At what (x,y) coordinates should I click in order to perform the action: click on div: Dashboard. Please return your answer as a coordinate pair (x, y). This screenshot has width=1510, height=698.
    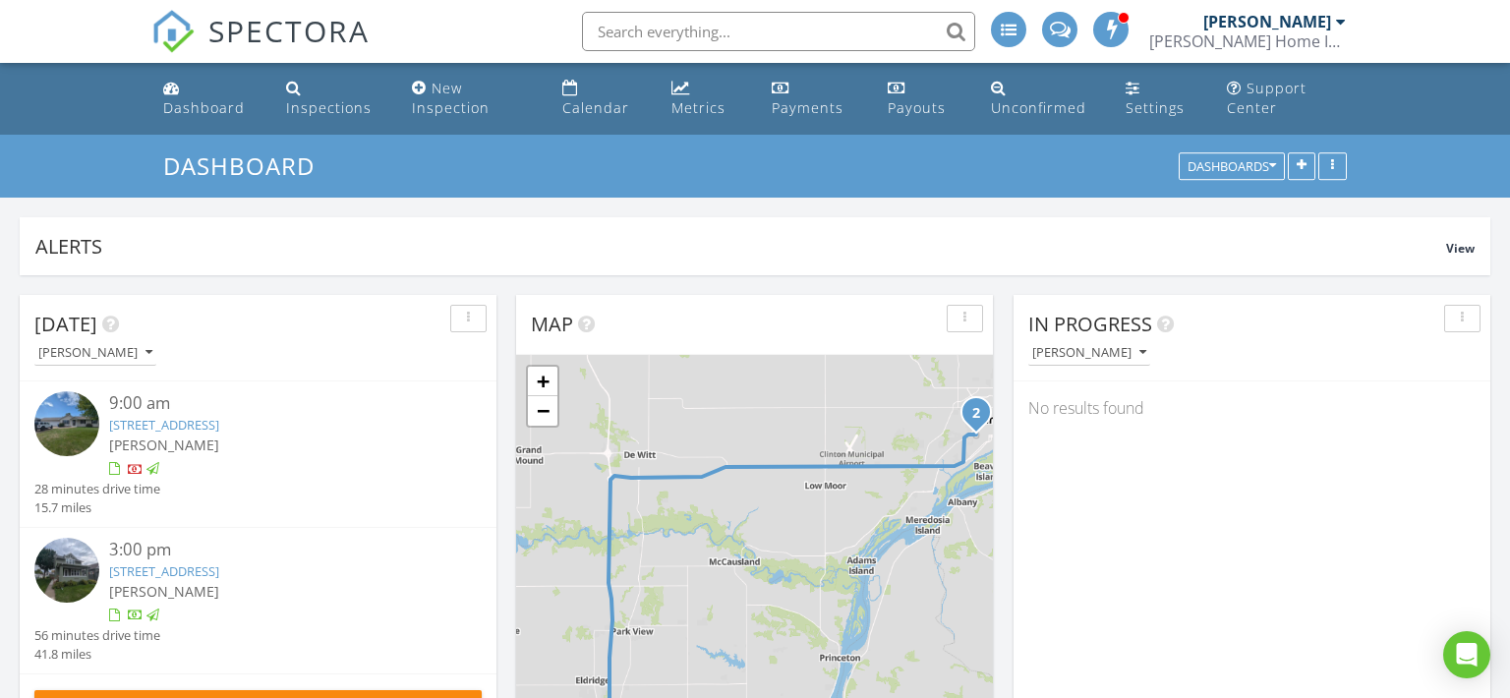
    Looking at the image, I should click on (204, 107).